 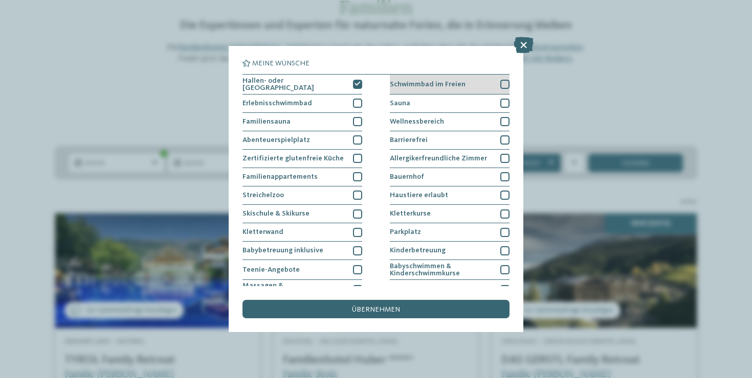 What do you see at coordinates (293, 159) in the screenshot?
I see `span: Zertifizierte glutenfreie Küche` at bounding box center [293, 159].